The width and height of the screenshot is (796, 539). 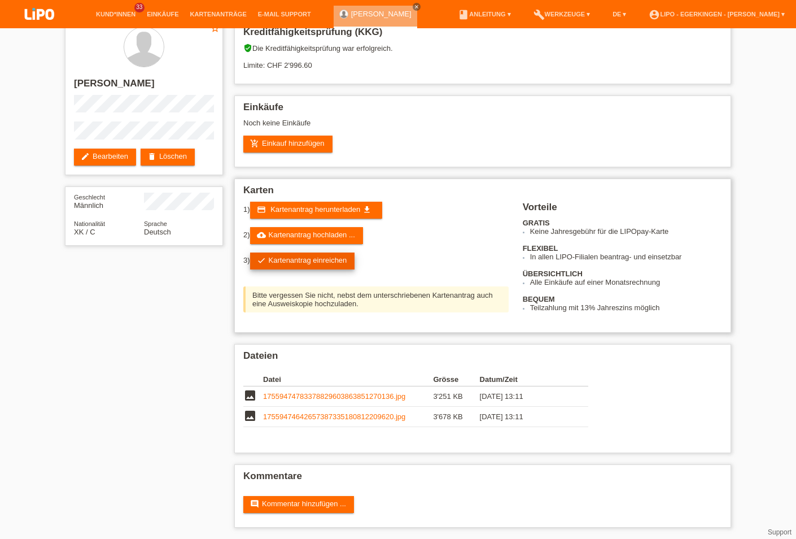 I want to click on i: delete, so click(x=152, y=156).